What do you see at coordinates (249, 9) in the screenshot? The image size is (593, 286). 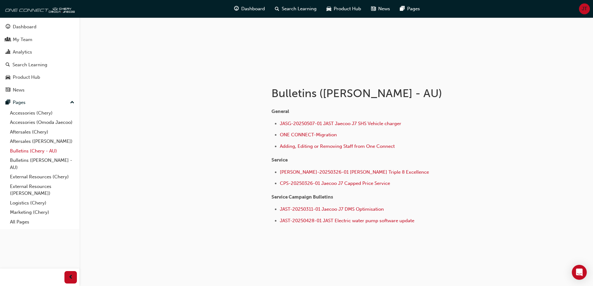 I see `a: guage-iconDashboard` at bounding box center [249, 9].